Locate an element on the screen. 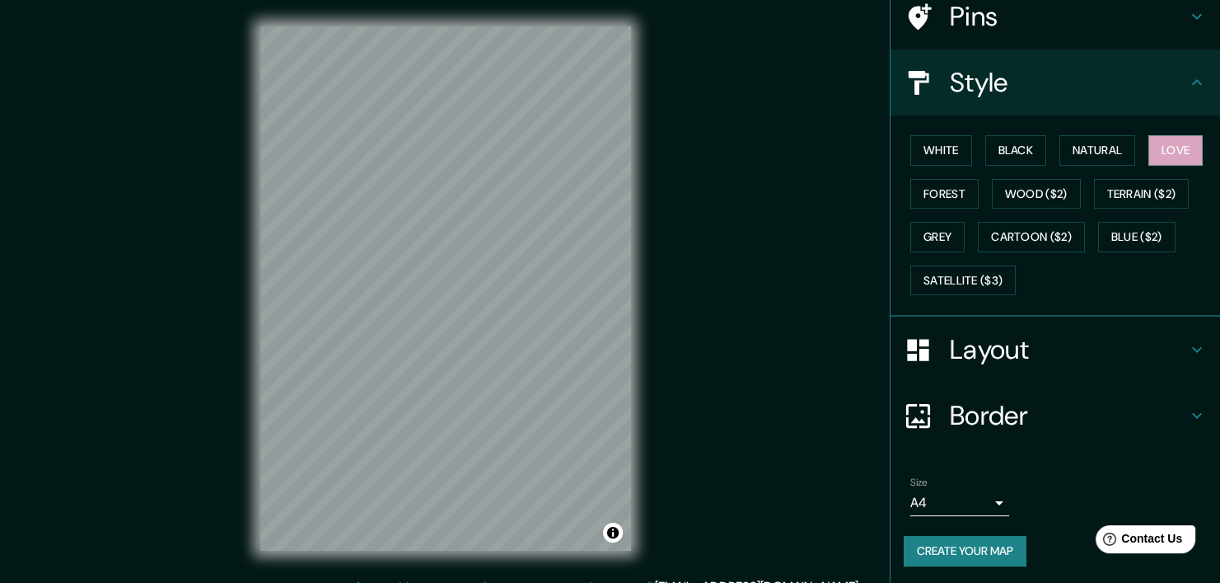  div: Style is located at coordinates (1056, 82).